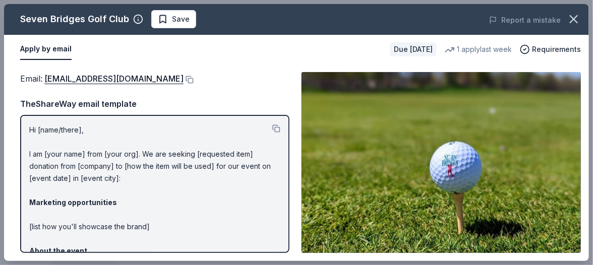  I want to click on button: Requirements, so click(550, 49).